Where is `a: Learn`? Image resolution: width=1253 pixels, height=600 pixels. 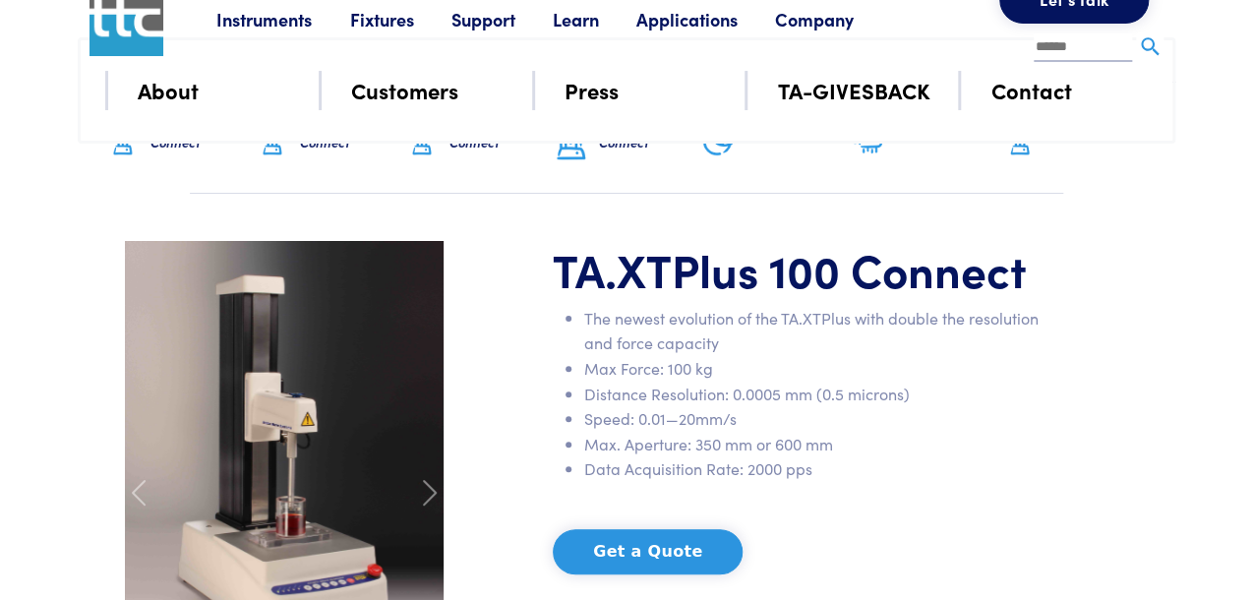
a: Learn is located at coordinates (593, 19).